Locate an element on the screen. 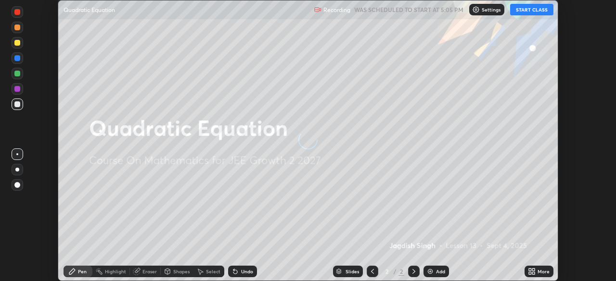  div: Slides is located at coordinates (352, 272).